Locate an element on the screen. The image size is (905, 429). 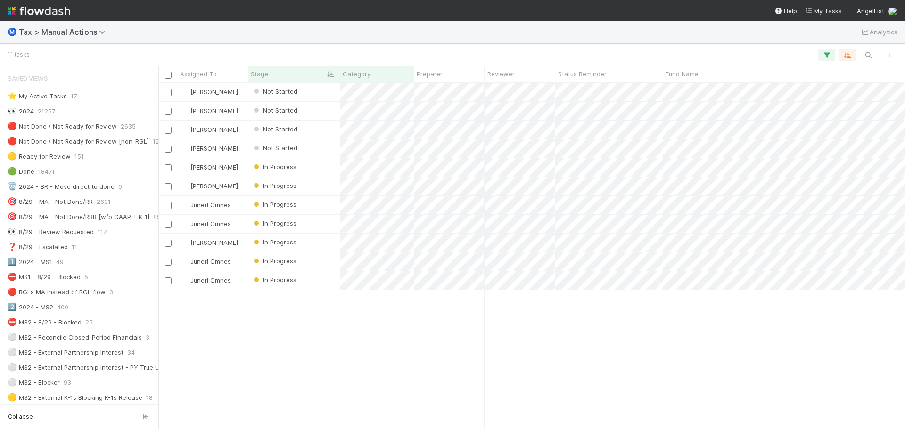
span: Collapse is located at coordinates (20, 417).